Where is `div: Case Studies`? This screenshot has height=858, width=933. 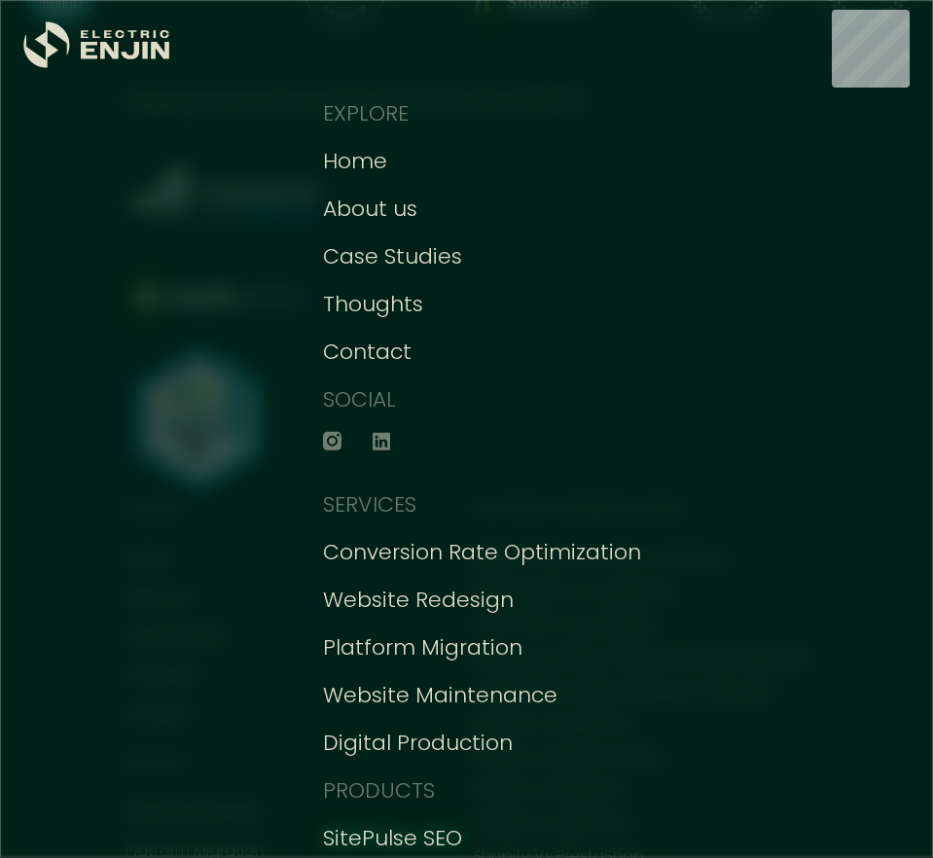 div: Case Studies is located at coordinates (392, 256).